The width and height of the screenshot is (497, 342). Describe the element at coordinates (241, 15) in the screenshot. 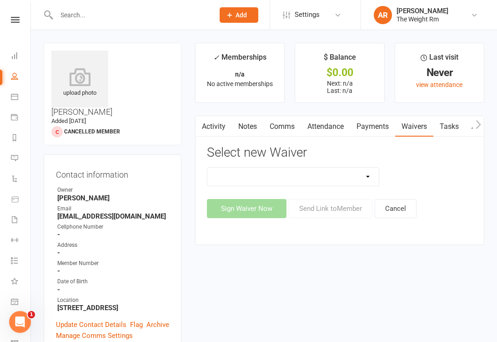

I see `span: Add` at that location.